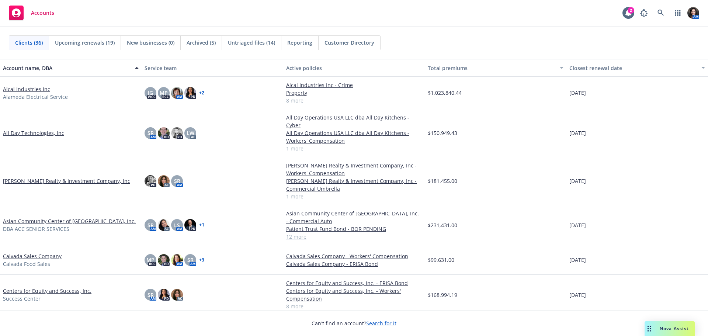 The height and width of the screenshot is (336, 708). I want to click on a: Centers for Equity and Success, Inc. - ERISA Bond, so click(354, 283).